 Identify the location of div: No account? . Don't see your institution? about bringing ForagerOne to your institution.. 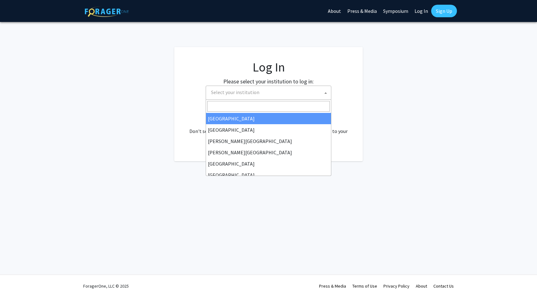
(268, 127).